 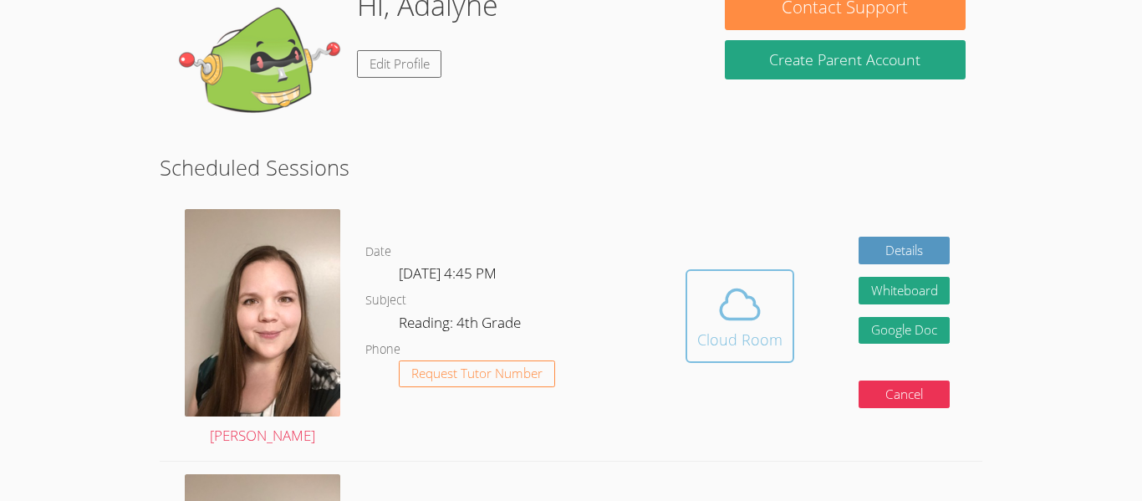 I want to click on button: Cancel, so click(x=905, y=394).